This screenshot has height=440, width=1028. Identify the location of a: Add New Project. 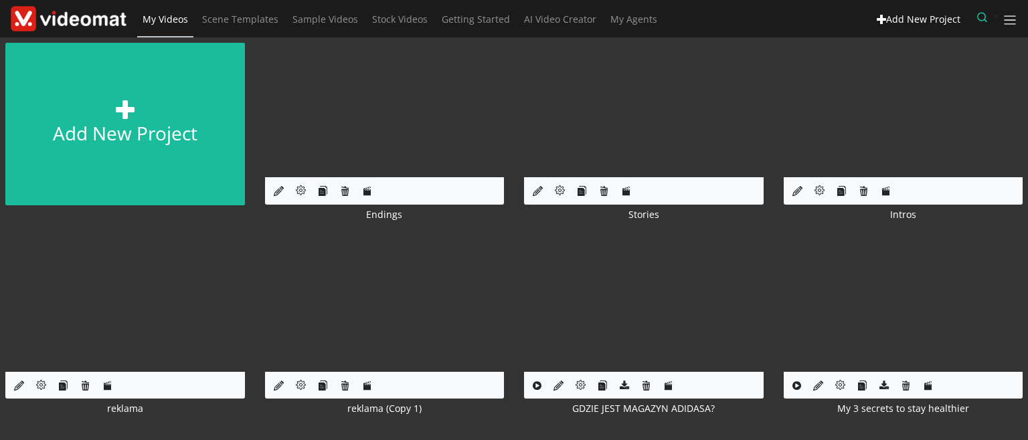
(919, 19).